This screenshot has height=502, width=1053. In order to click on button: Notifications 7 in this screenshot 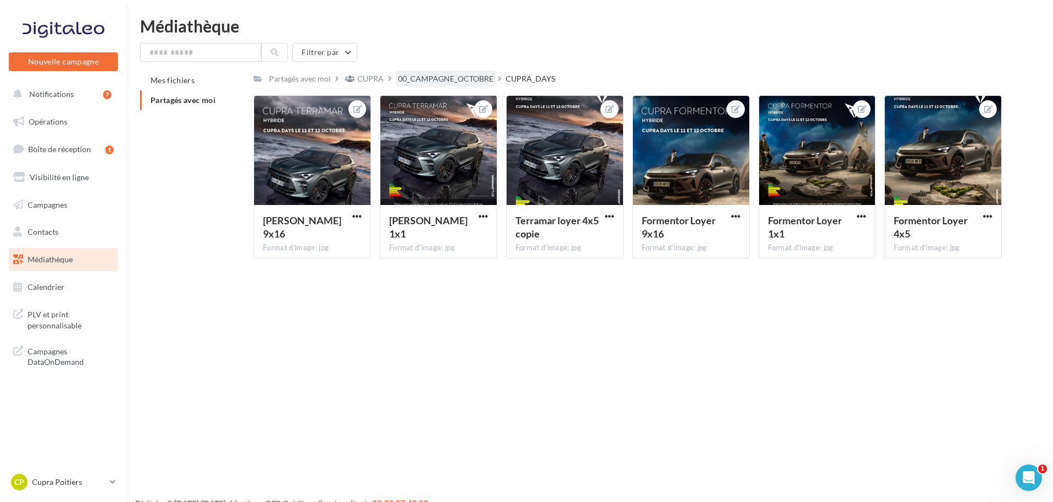, I will do `click(61, 94)`.